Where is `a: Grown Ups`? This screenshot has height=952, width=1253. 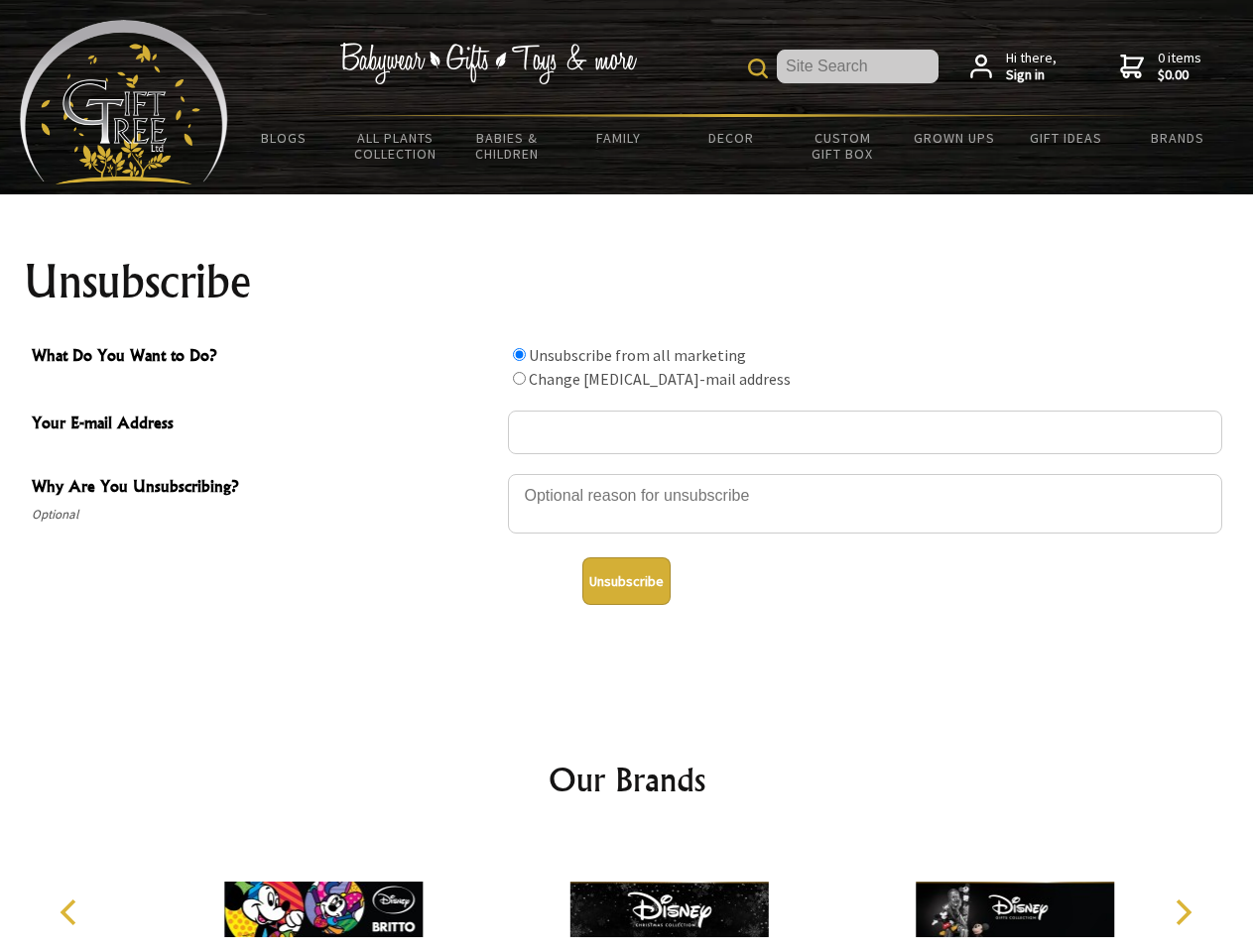 a: Grown Ups is located at coordinates (953, 138).